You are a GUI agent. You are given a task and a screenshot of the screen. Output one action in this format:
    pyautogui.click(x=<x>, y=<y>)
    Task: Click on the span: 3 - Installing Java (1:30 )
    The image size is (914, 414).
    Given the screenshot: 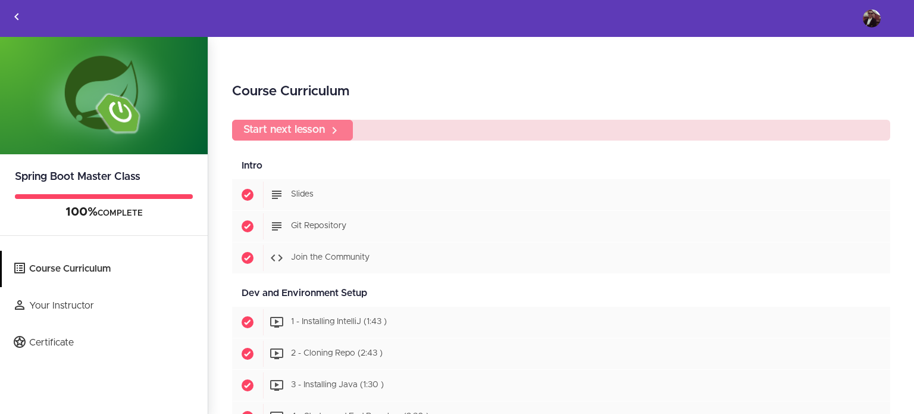 What is the action you would take?
    pyautogui.click(x=337, y=385)
    